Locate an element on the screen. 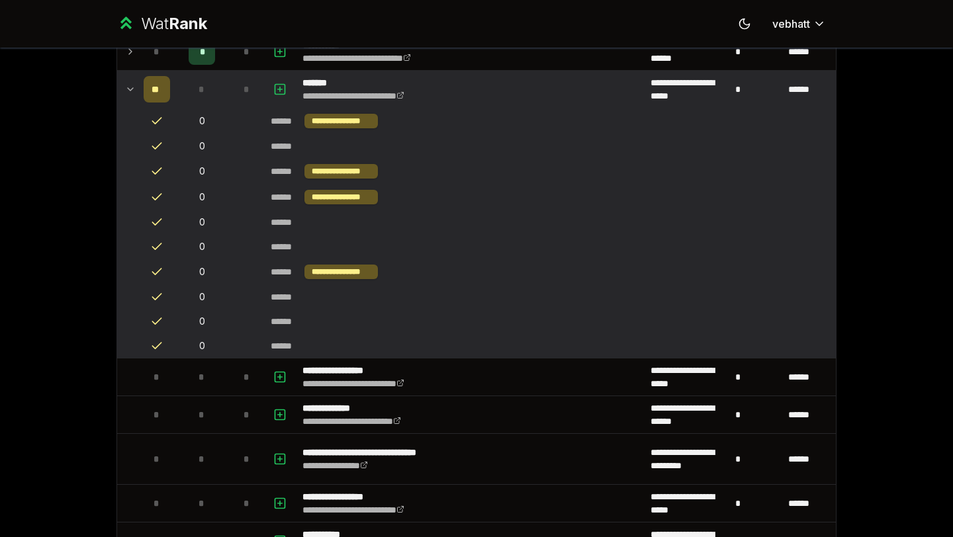 The image size is (953, 537). span: Rank is located at coordinates (188, 23).